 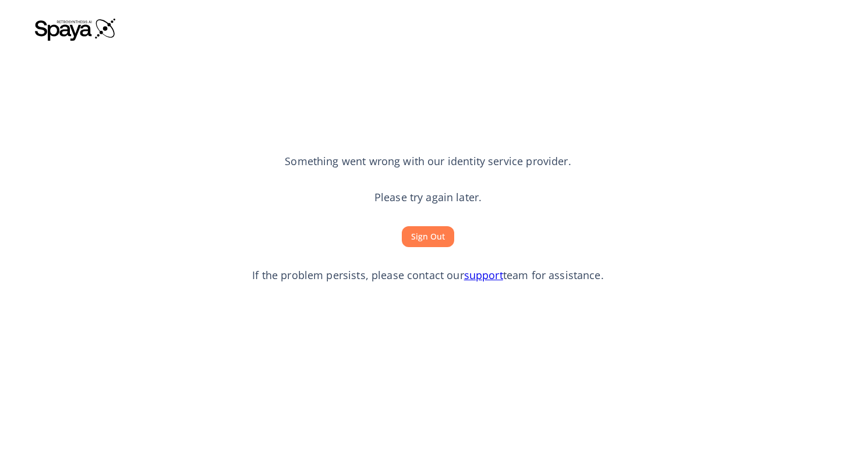 I want to click on p: If the problem persists, please contact our team for assistance., so click(x=428, y=276).